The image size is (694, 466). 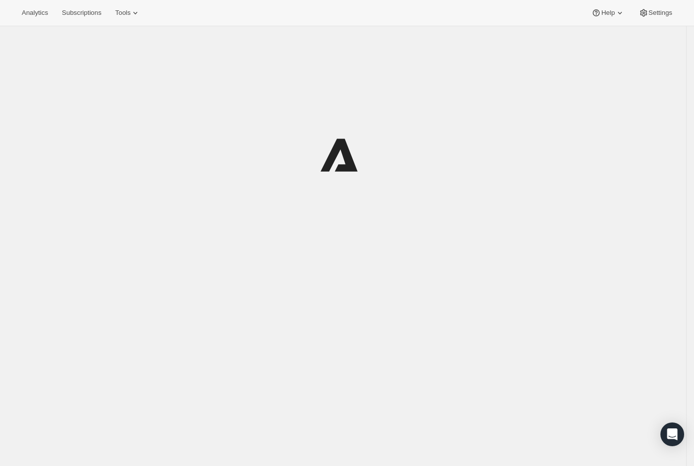 I want to click on span: Settings, so click(x=661, y=13).